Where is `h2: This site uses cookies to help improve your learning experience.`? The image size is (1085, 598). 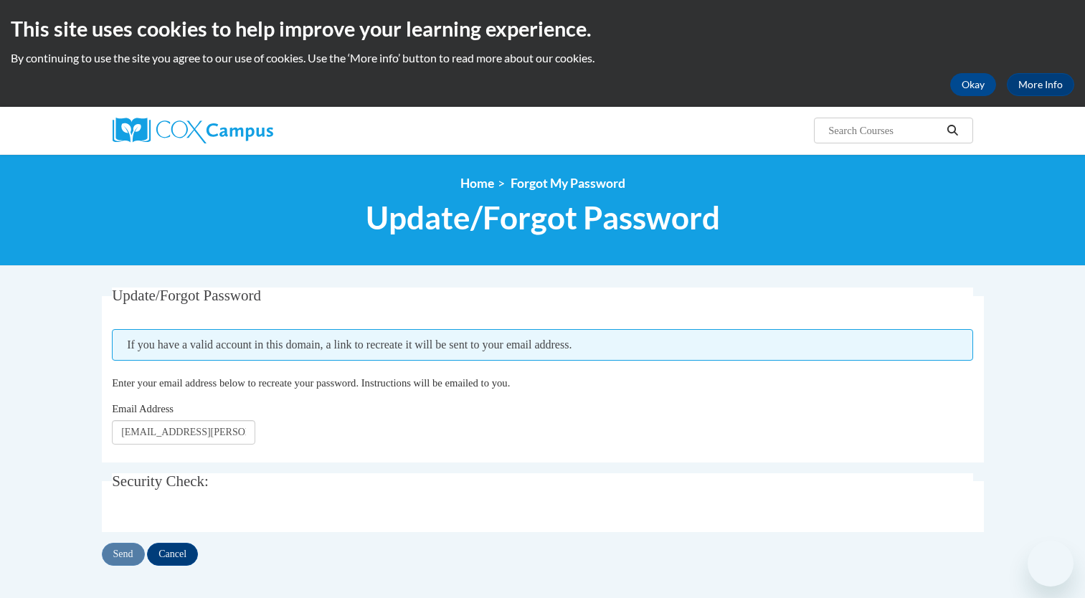 h2: This site uses cookies to help improve your learning experience. is located at coordinates (542, 29).